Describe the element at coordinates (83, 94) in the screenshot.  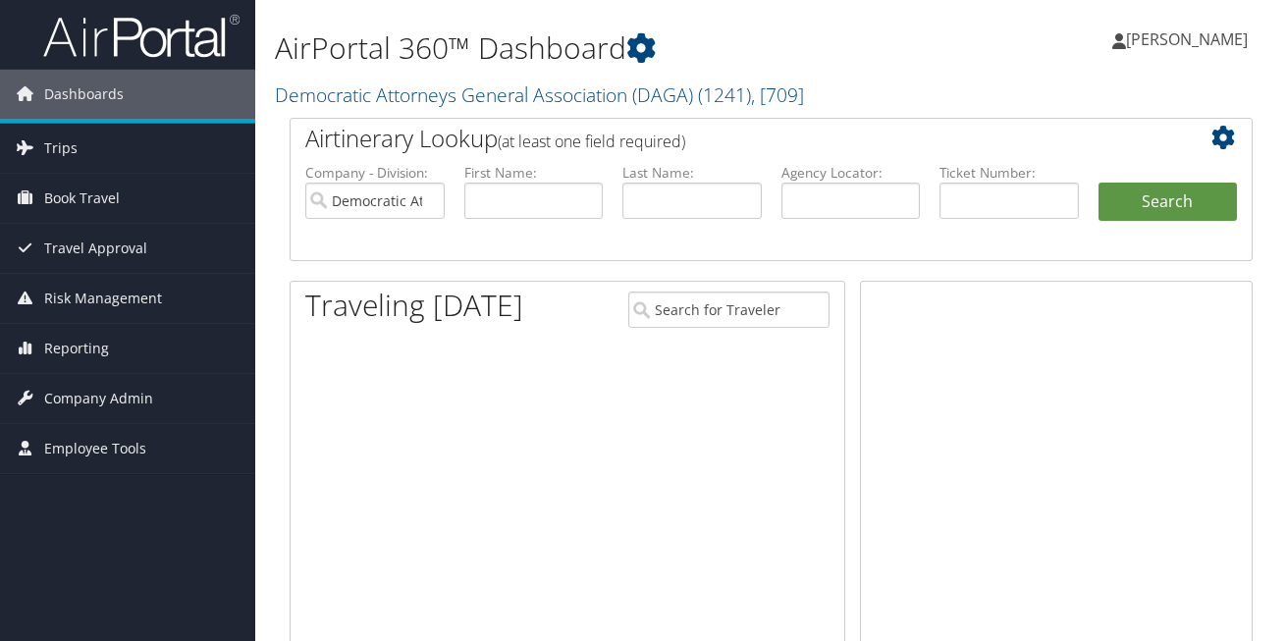
I see `span: Dashboards` at that location.